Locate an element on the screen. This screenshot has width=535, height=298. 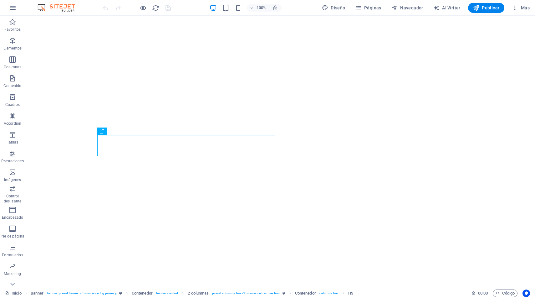
p: Accordion is located at coordinates (13, 123).